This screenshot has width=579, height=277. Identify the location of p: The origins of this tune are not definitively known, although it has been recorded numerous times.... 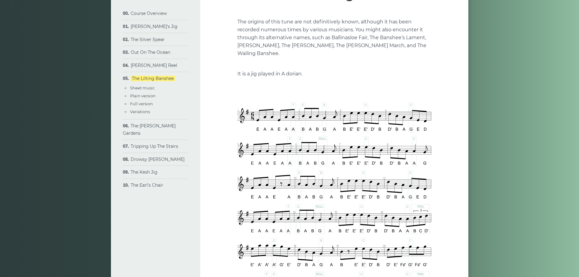
(334, 38).